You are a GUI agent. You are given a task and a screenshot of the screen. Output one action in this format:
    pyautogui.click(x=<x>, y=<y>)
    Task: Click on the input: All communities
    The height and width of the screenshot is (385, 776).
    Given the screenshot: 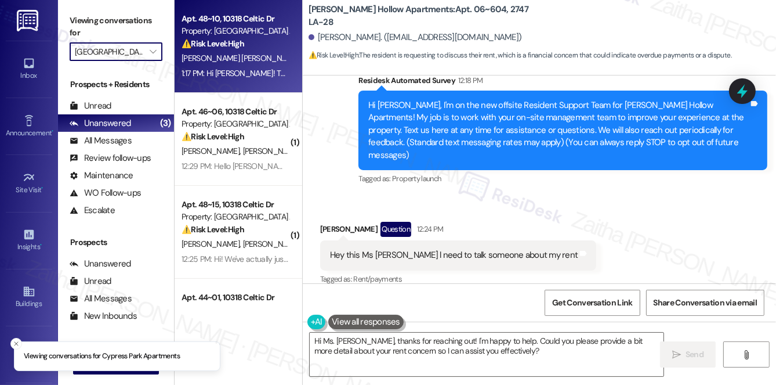 What is the action you would take?
    pyautogui.click(x=109, y=52)
    